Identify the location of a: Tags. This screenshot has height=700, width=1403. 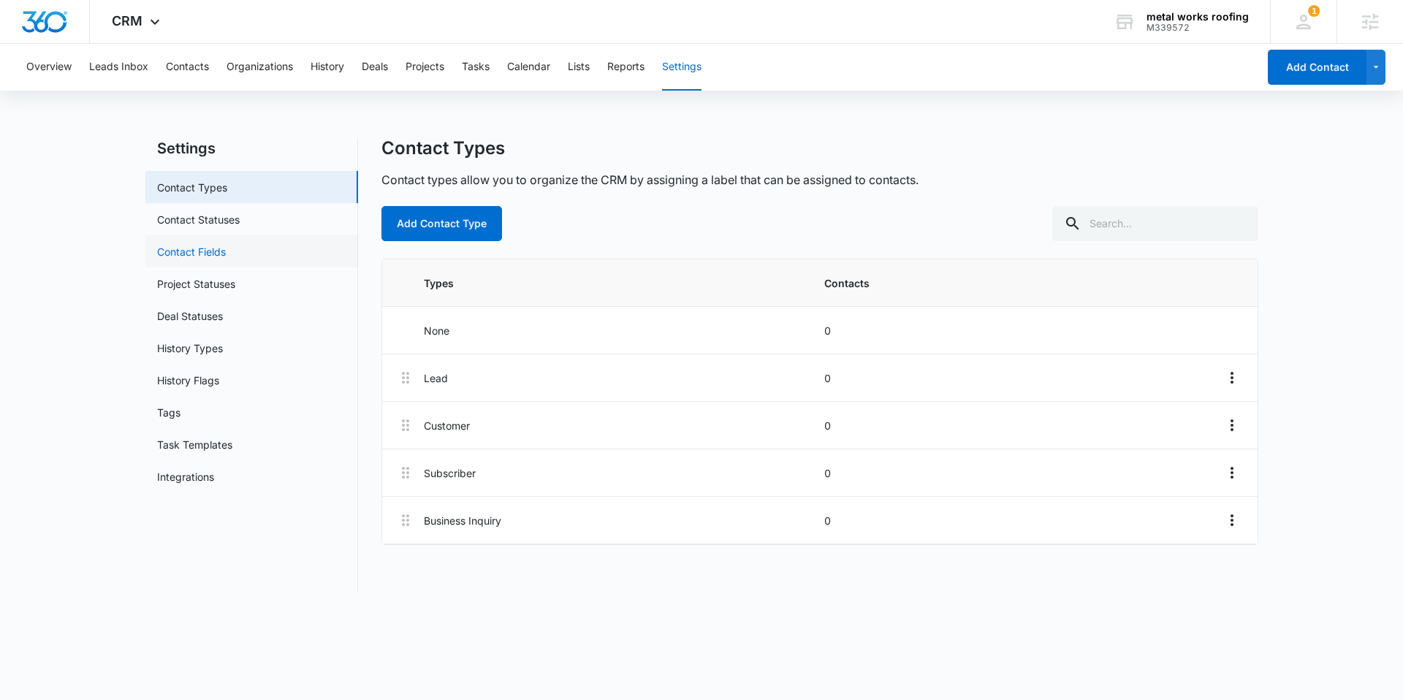
(169, 412).